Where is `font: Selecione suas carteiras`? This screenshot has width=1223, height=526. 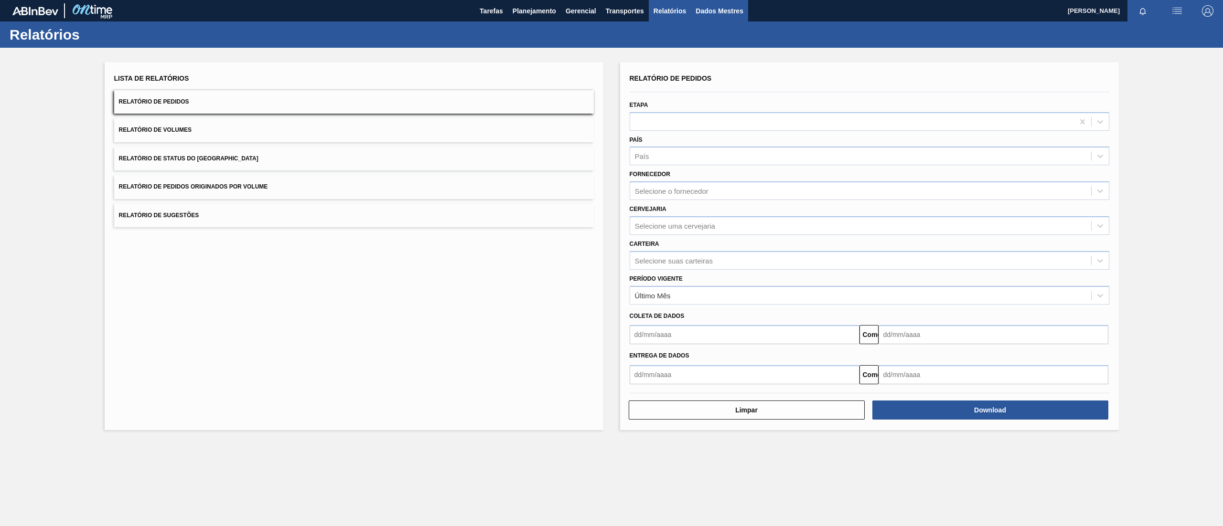
font: Selecione suas carteiras is located at coordinates (673, 260).